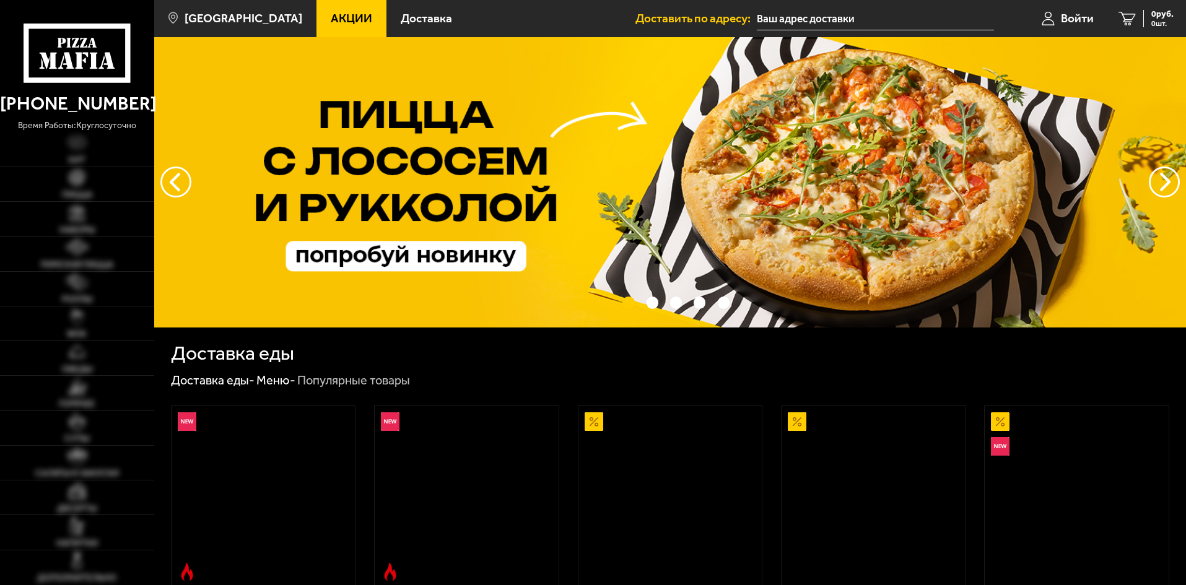 The height and width of the screenshot is (585, 1186). Describe the element at coordinates (77, 544) in the screenshot. I see `span: Напитки` at that location.